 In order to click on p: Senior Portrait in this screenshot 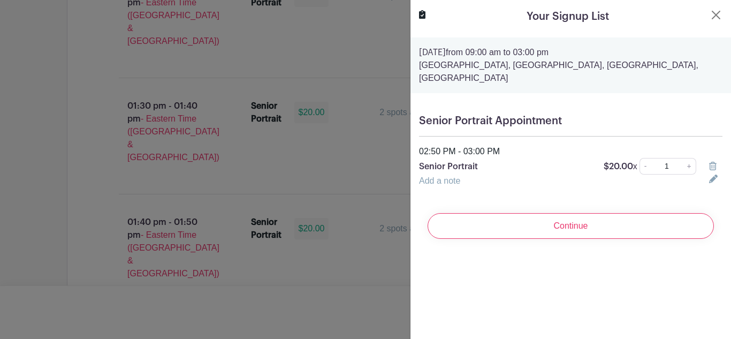, I will do `click(505, 166)`.